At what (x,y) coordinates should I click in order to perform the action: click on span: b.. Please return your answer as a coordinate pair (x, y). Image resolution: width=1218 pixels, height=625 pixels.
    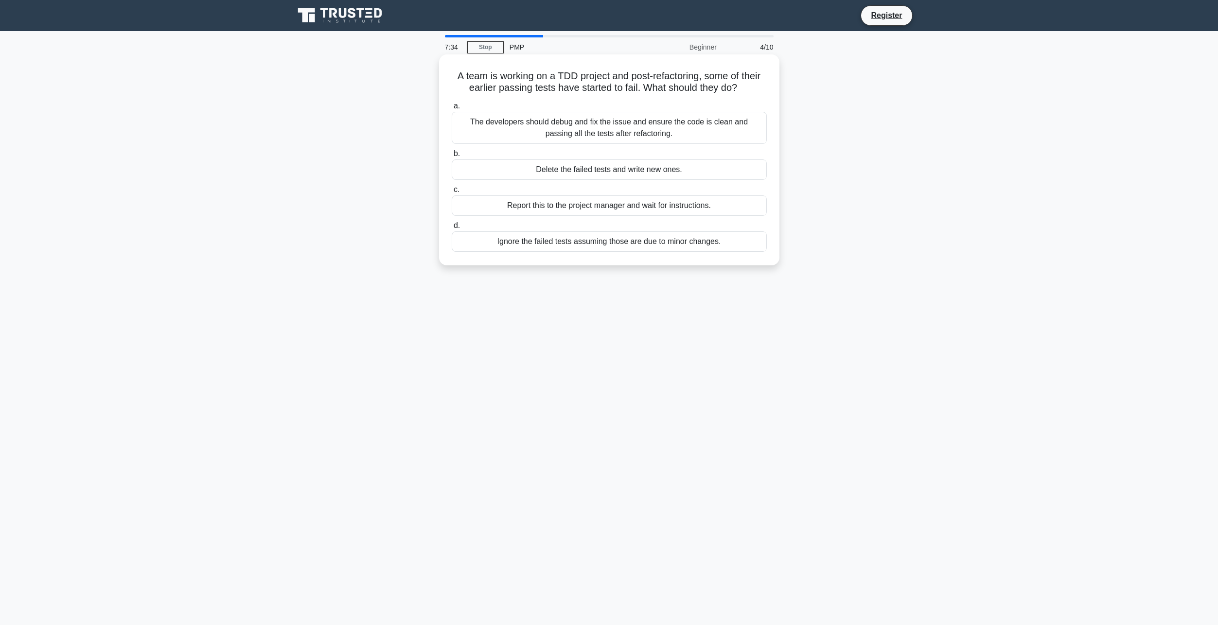
    Looking at the image, I should click on (457, 153).